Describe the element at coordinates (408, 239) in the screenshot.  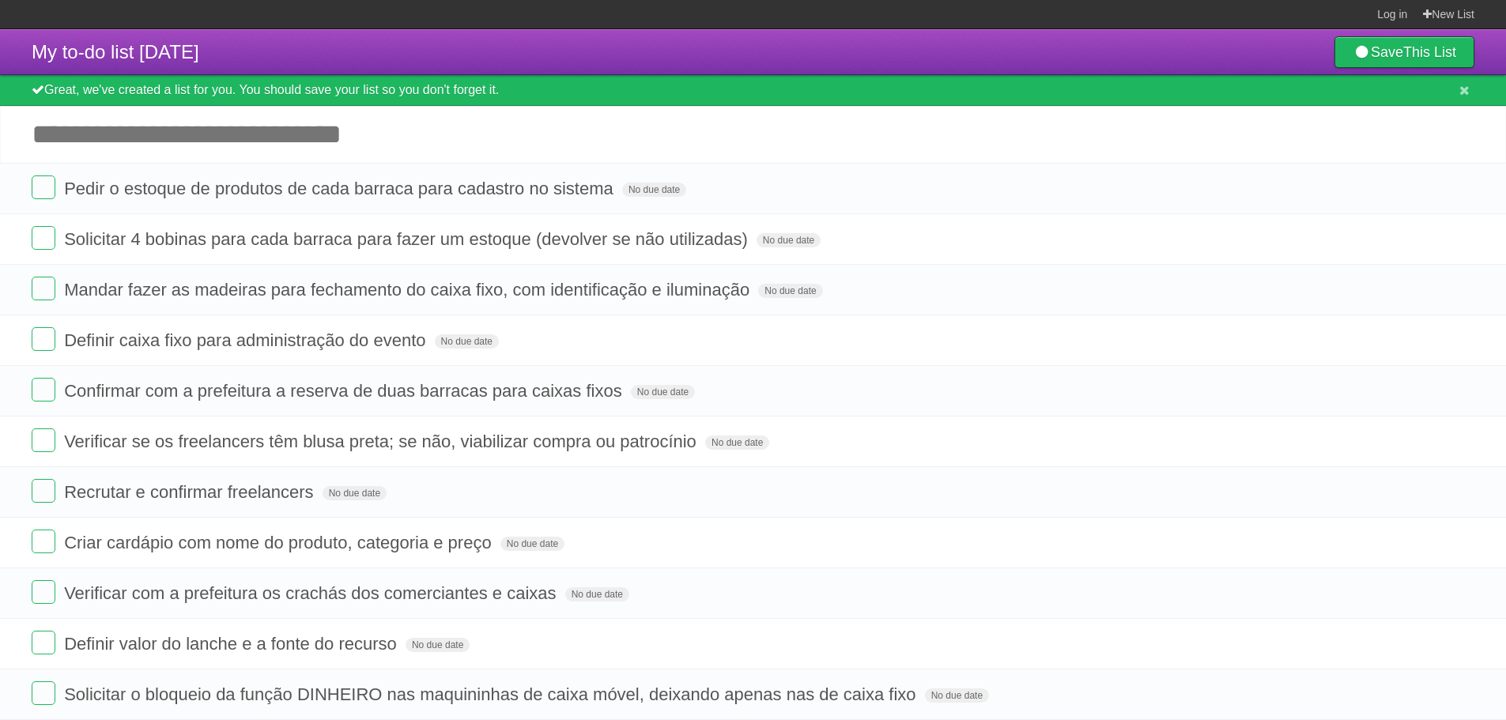
I see `span: Solicitar 4 bobinas para cada barraca para fazer um estoque (devolver se não utilizadas)` at that location.